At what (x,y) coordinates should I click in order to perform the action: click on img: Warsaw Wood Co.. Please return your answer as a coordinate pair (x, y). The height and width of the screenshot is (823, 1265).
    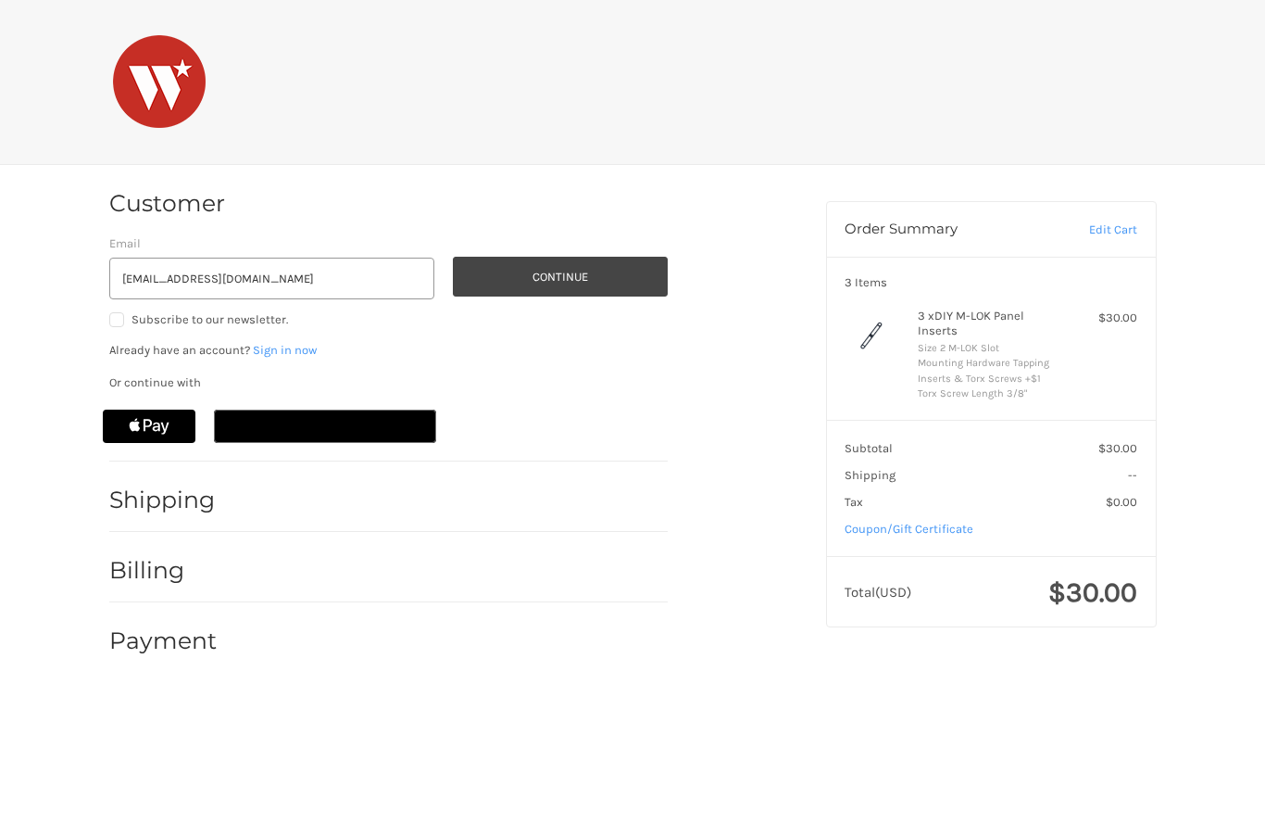
    Looking at the image, I should click on (159, 82).